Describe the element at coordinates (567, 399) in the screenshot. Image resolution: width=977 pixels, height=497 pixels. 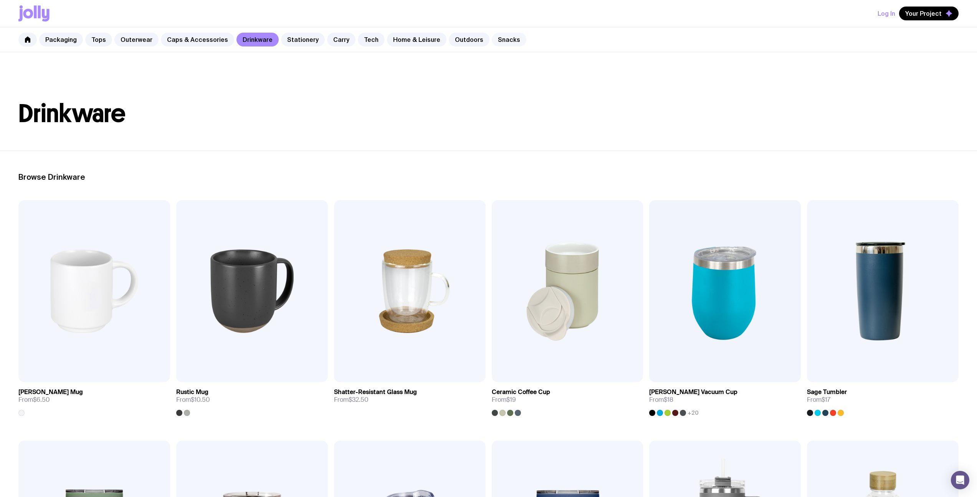
I see `a: Ceramic Coffee CupFrom$19` at that location.